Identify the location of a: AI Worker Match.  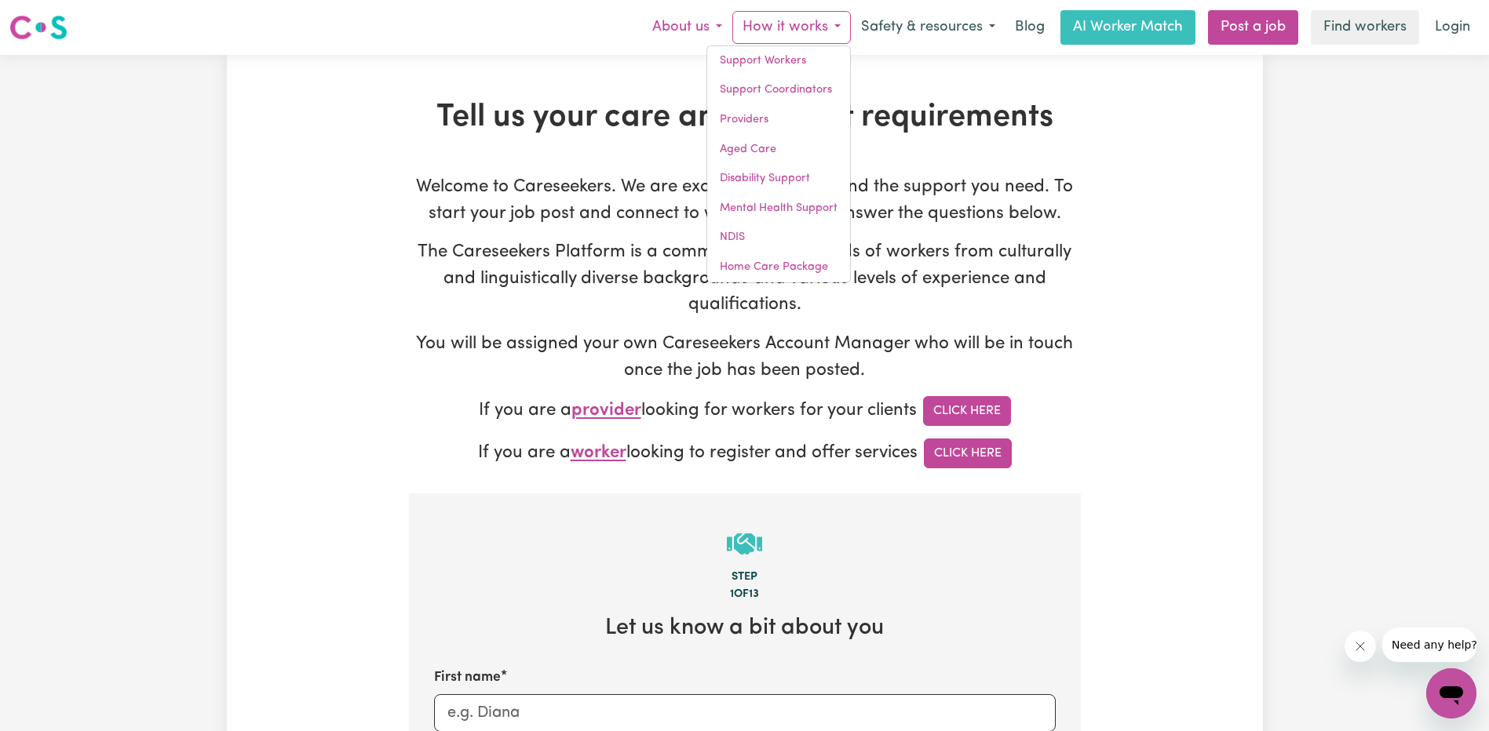
(1128, 27).